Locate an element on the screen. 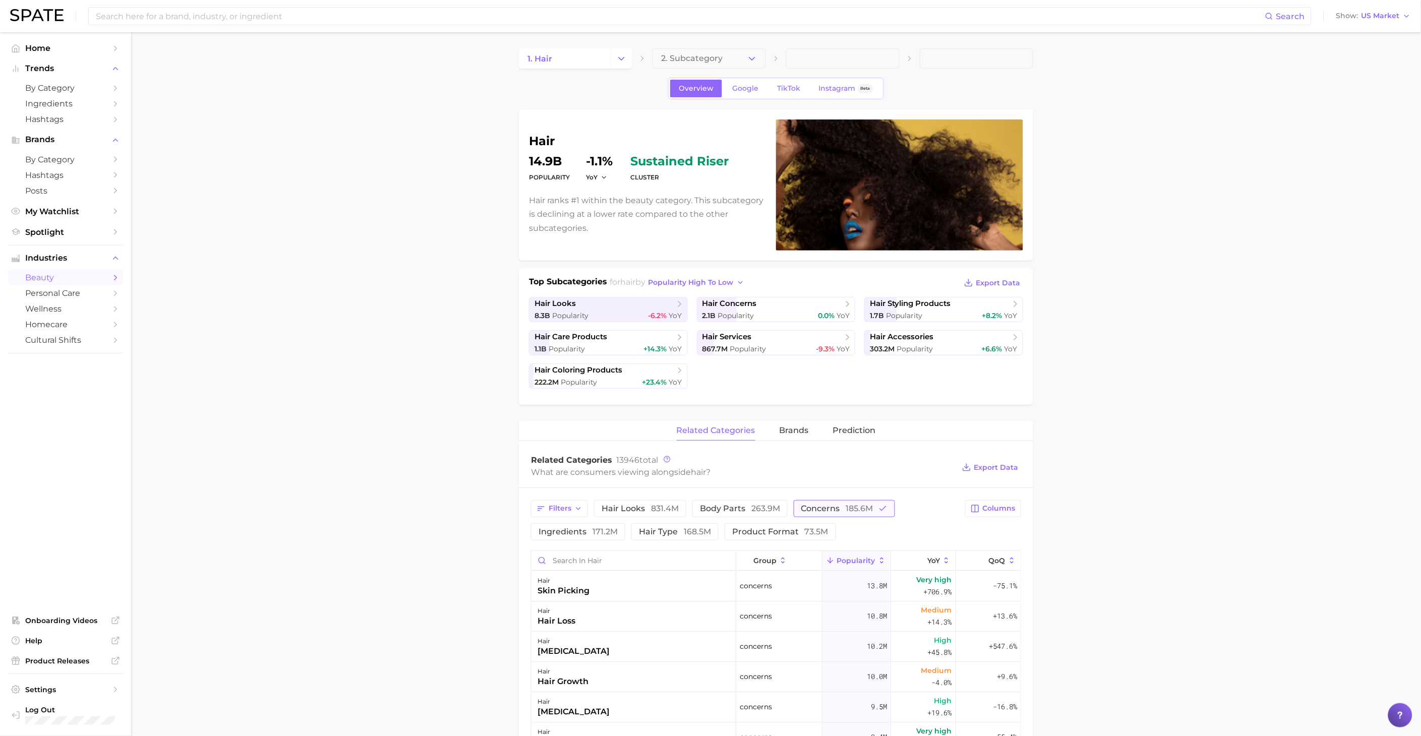 Image resolution: width=1421 pixels, height=736 pixels. span: Industries is located at coordinates (66, 258).